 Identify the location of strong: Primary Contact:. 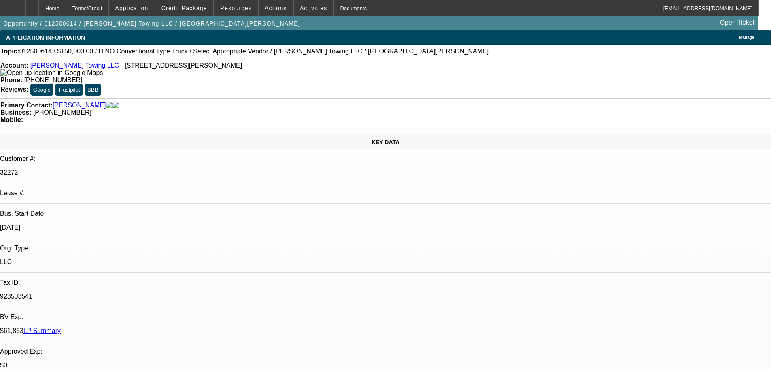
(26, 105).